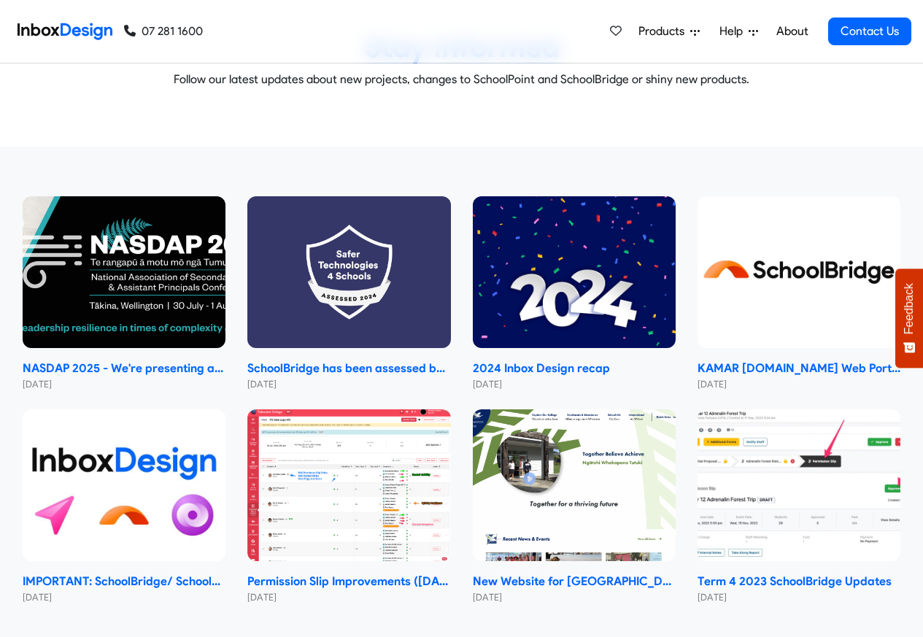 Image resolution: width=923 pixels, height=637 pixels. I want to click on img: KAMAR school.kiwi Web Portal 2024 Changeover, so click(799, 272).